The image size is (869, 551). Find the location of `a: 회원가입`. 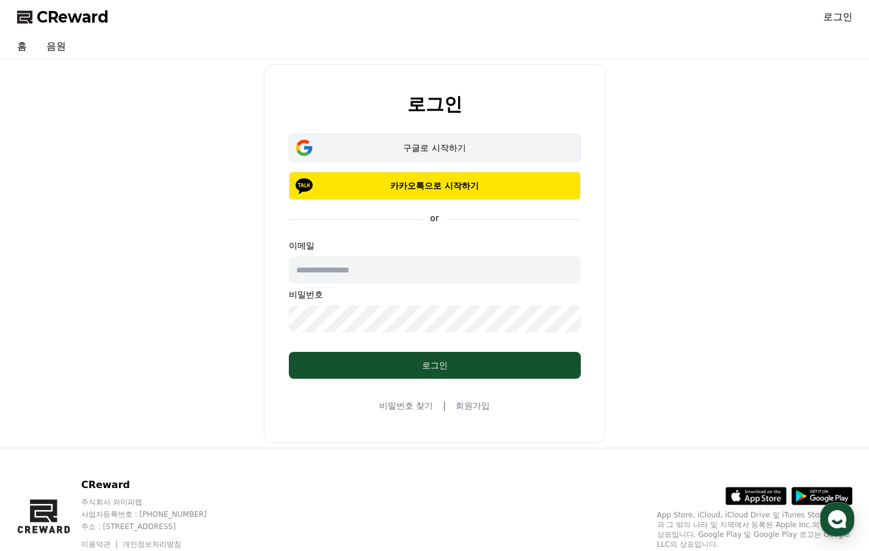

a: 회원가입 is located at coordinates (473, 405).